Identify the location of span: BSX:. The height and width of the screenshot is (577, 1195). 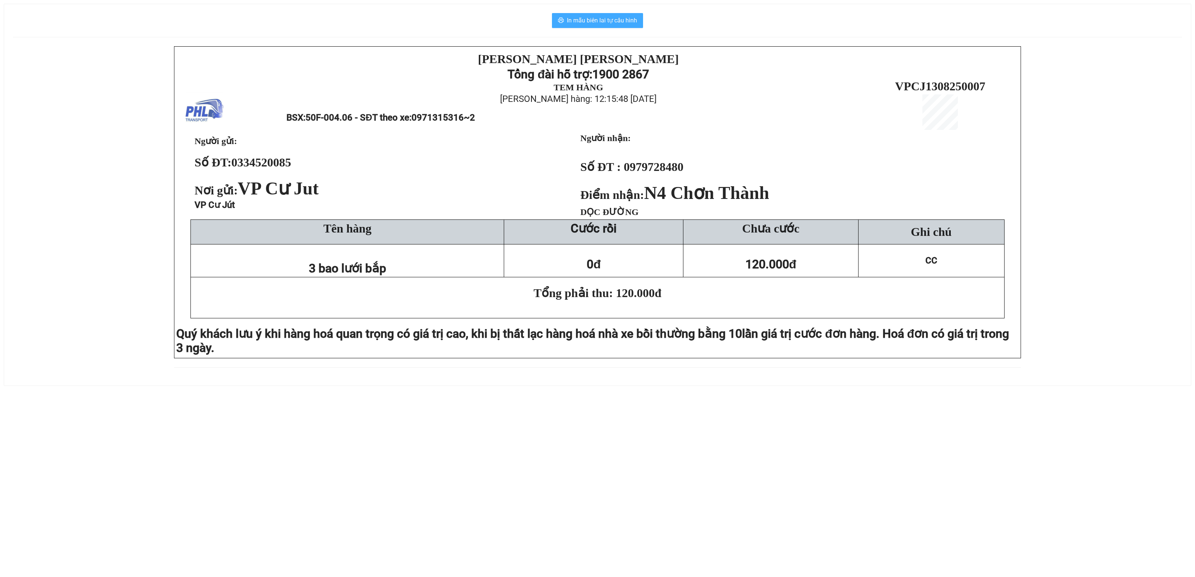
(380, 118).